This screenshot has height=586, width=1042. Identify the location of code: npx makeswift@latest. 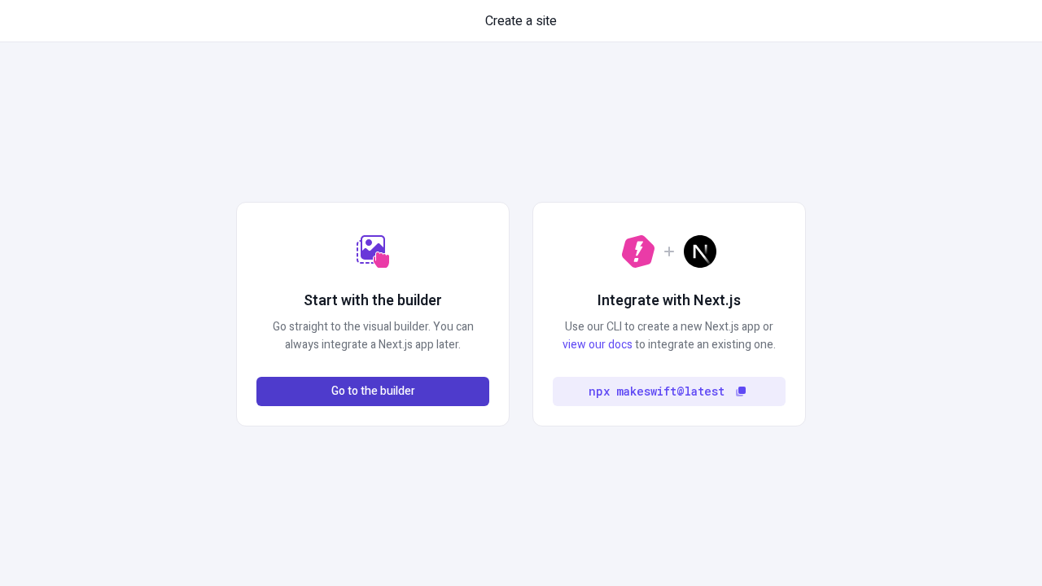
(656, 392).